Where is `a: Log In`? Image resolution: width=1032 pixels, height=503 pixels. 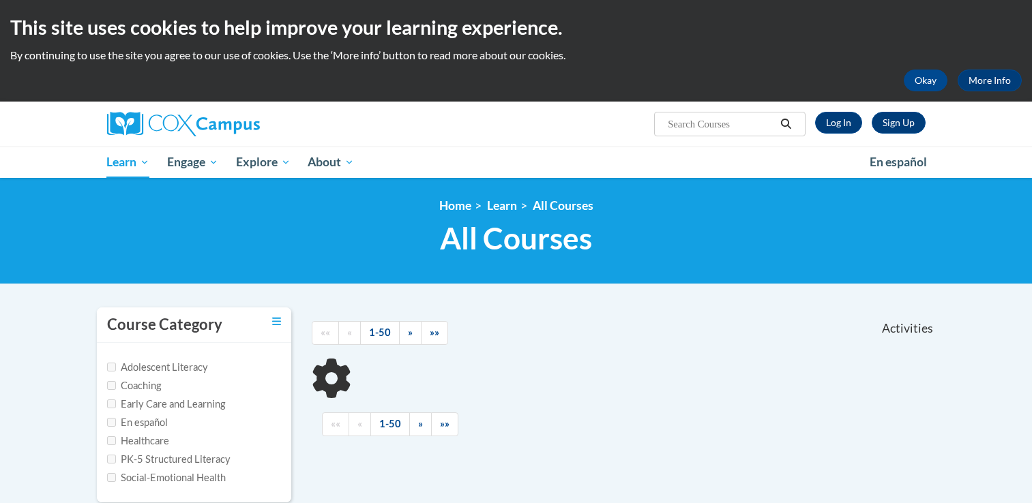
a: Log In is located at coordinates (838, 123).